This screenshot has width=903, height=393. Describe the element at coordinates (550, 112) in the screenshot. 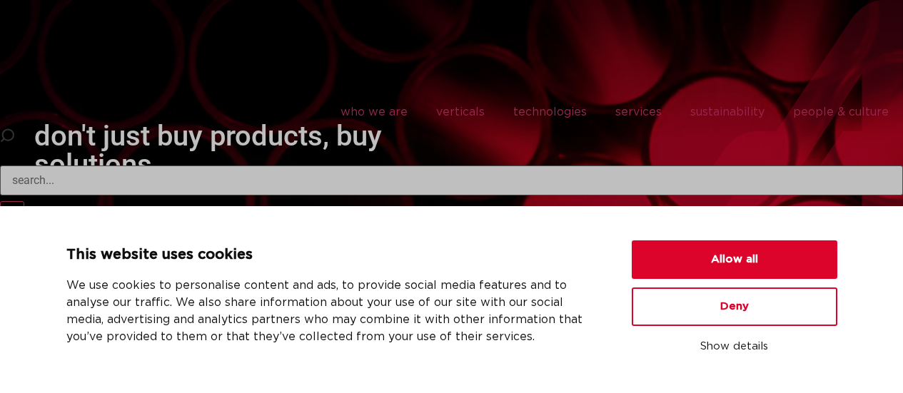

I see `a: technologies` at that location.